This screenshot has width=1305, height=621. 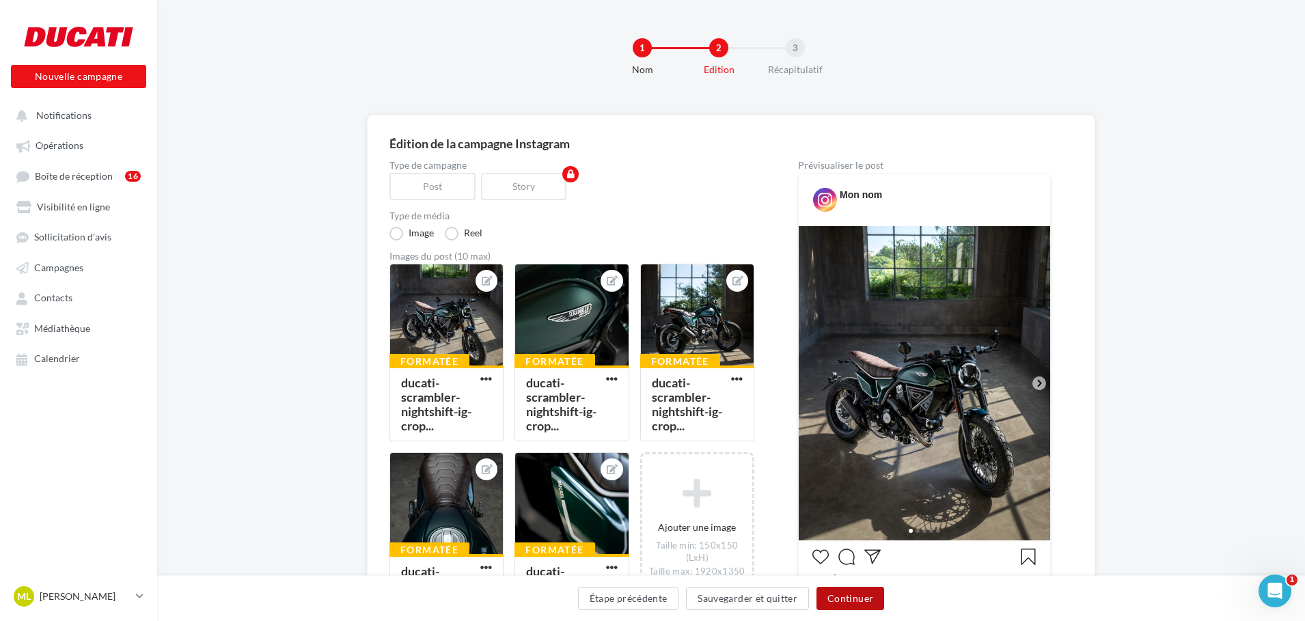 I want to click on button: Continuer, so click(x=850, y=598).